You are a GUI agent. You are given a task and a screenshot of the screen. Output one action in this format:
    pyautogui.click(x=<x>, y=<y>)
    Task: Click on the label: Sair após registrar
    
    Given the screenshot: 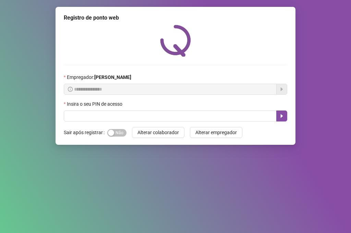 What is the action you would take?
    pyautogui.click(x=85, y=132)
    